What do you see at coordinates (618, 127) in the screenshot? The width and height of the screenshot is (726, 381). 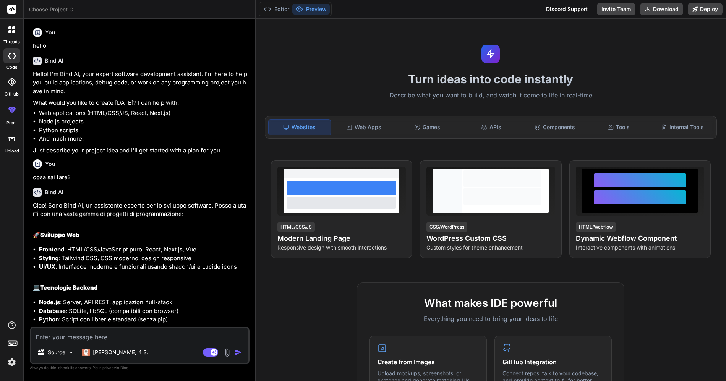 I see `div: Tools` at bounding box center [618, 127].